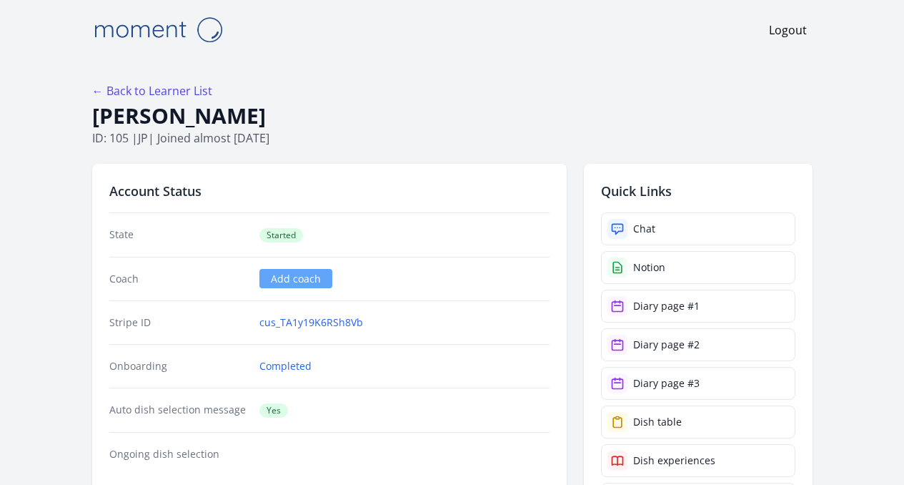 The width and height of the screenshot is (904, 485). Describe the element at coordinates (152, 91) in the screenshot. I see `a: ← Back to Learner List` at that location.